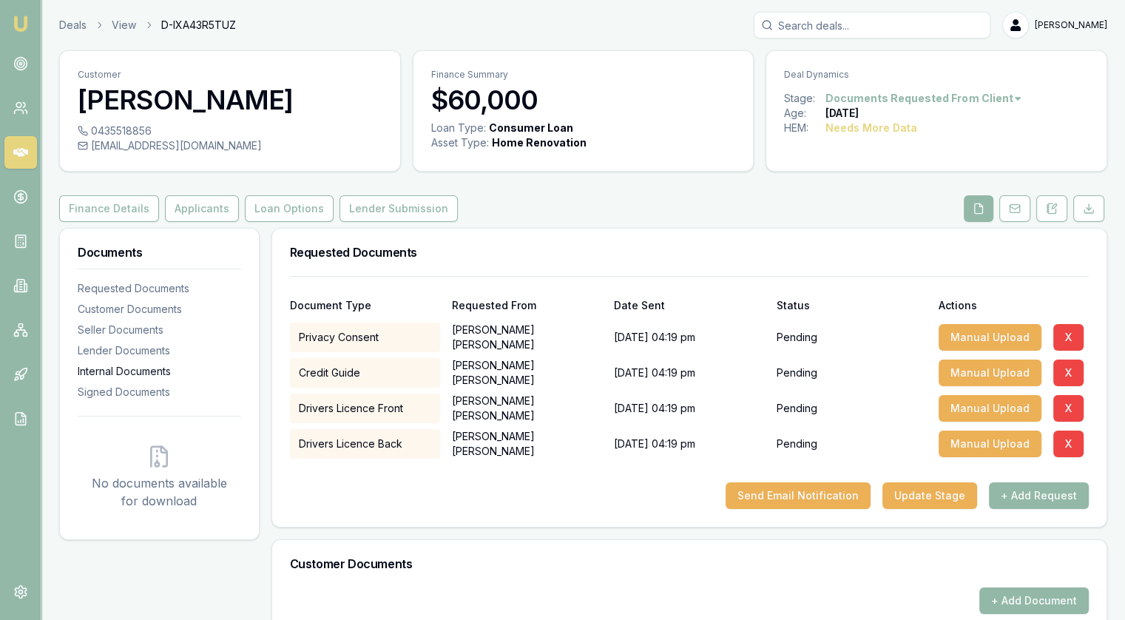 The width and height of the screenshot is (1125, 620). Describe the element at coordinates (526, 305) in the screenshot. I see `div: Requested From` at that location.